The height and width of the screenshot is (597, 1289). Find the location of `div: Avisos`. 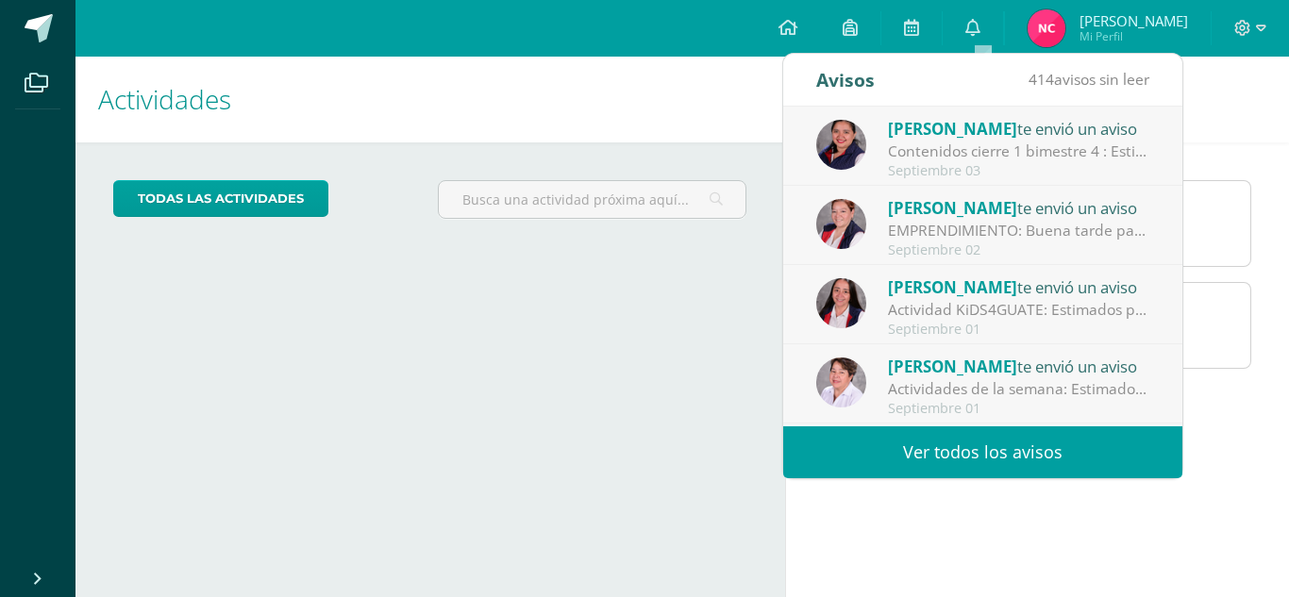

div: Avisos is located at coordinates (846, 79).